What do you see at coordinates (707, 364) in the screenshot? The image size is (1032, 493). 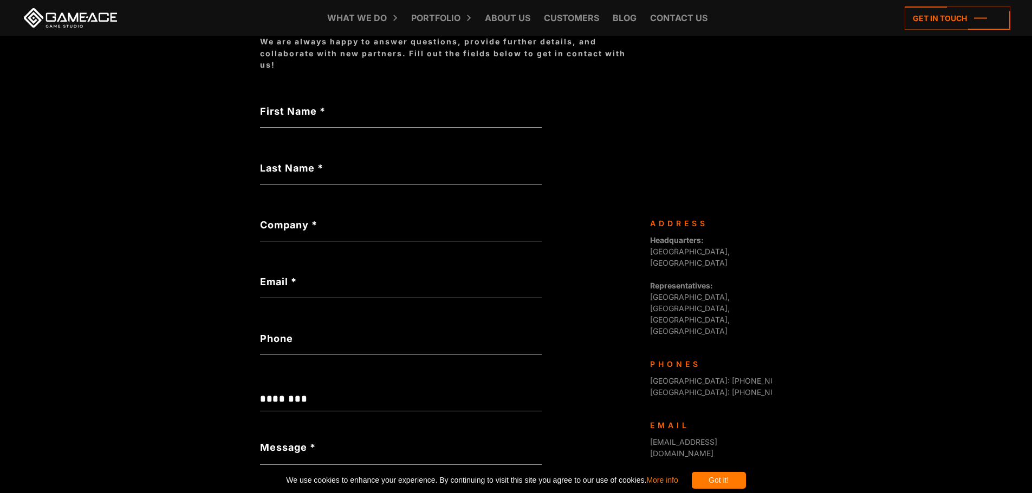 I see `div: Phones` at bounding box center [707, 364].